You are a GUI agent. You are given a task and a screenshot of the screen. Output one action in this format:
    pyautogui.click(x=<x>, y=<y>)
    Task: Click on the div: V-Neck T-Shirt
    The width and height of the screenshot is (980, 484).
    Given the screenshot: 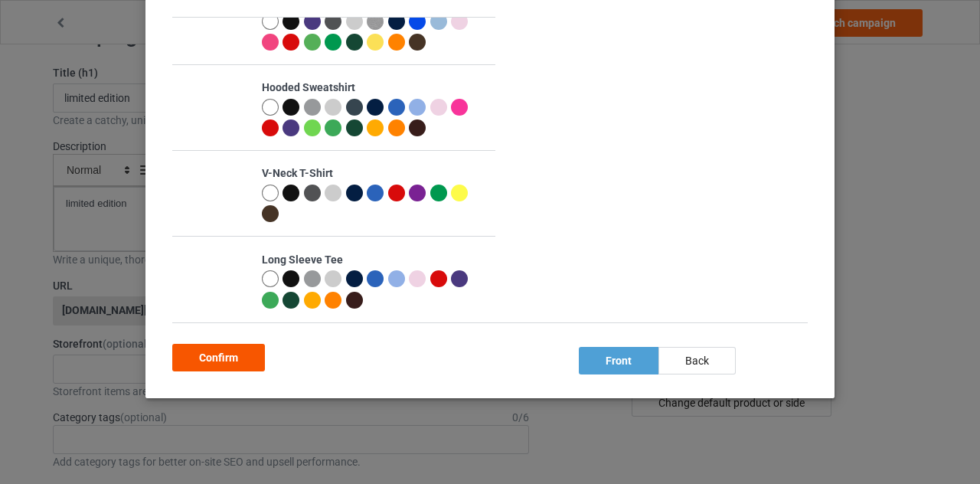 What is the action you would take?
    pyautogui.click(x=375, y=174)
    